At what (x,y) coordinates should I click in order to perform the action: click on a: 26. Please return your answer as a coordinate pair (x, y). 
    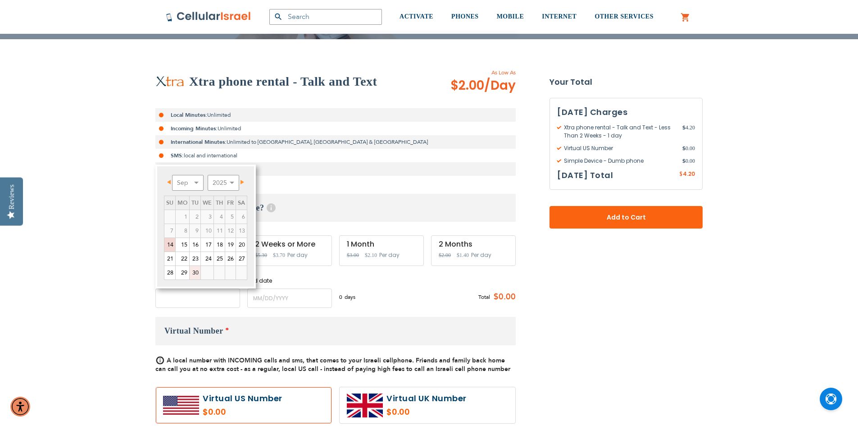
    Looking at the image, I should click on (230, 259).